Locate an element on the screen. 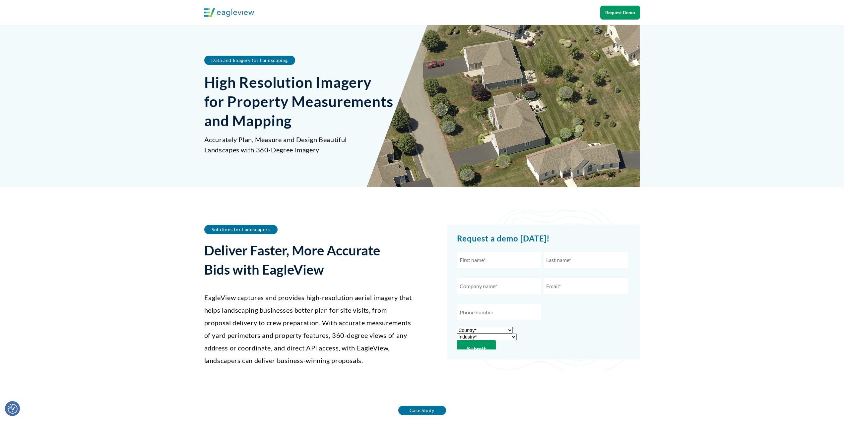 The height and width of the screenshot is (421, 844). span: High Resolution Imagery for Property Measurements and Mapping is located at coordinates (299, 101).